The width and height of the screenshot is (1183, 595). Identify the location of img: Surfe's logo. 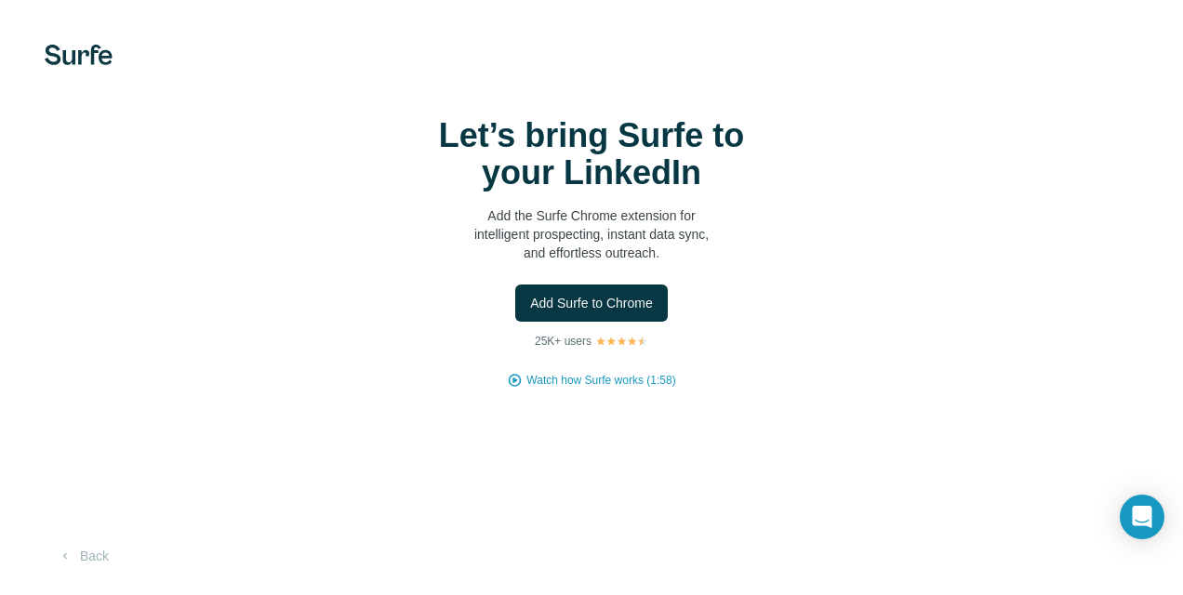
(78, 55).